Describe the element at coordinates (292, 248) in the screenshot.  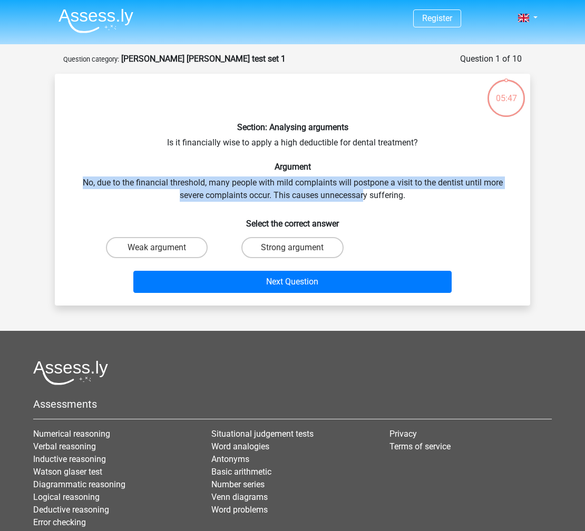
I see `label: Strong argument` at that location.